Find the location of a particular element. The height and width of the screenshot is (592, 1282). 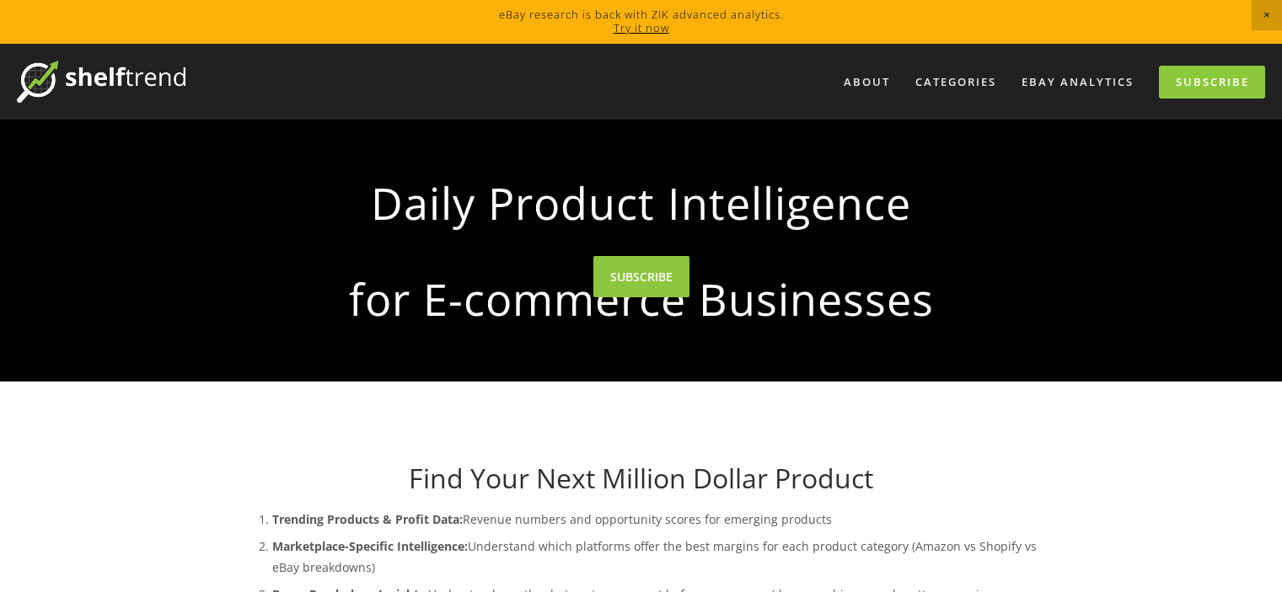

p: Understand which platforms offer the best margins for each product category (Amazon vs Shopify vs... is located at coordinates (658, 557).